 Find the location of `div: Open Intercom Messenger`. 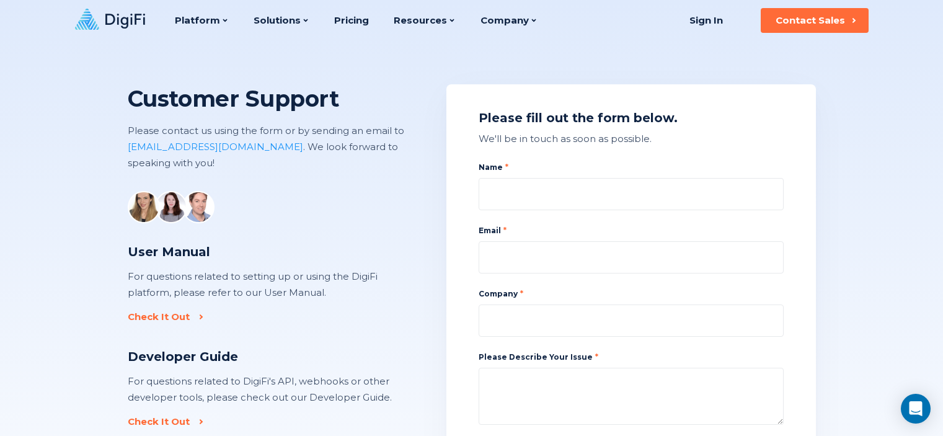

div: Open Intercom Messenger is located at coordinates (916, 408).